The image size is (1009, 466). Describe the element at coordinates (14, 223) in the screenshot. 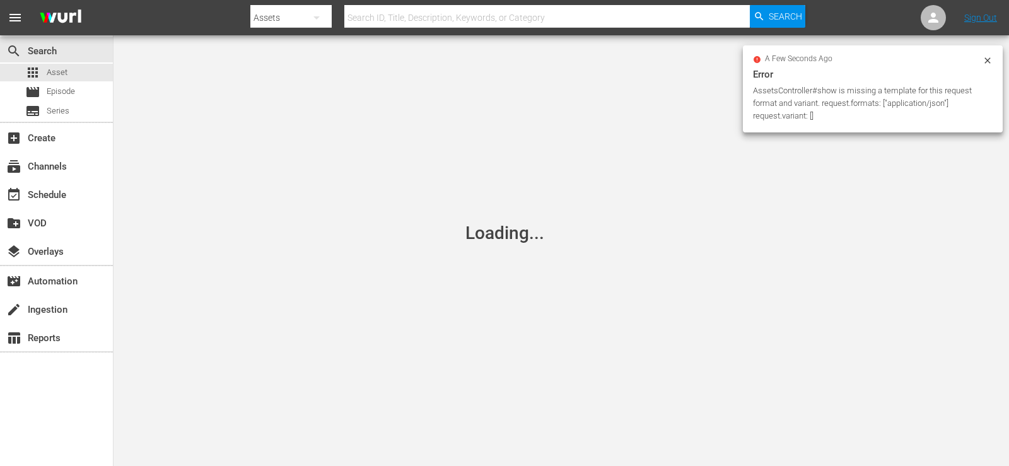

I see `span: VOD` at that location.